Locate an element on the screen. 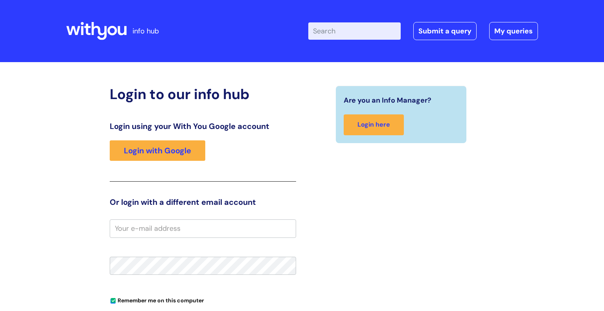  p: info hub is located at coordinates (145, 31).